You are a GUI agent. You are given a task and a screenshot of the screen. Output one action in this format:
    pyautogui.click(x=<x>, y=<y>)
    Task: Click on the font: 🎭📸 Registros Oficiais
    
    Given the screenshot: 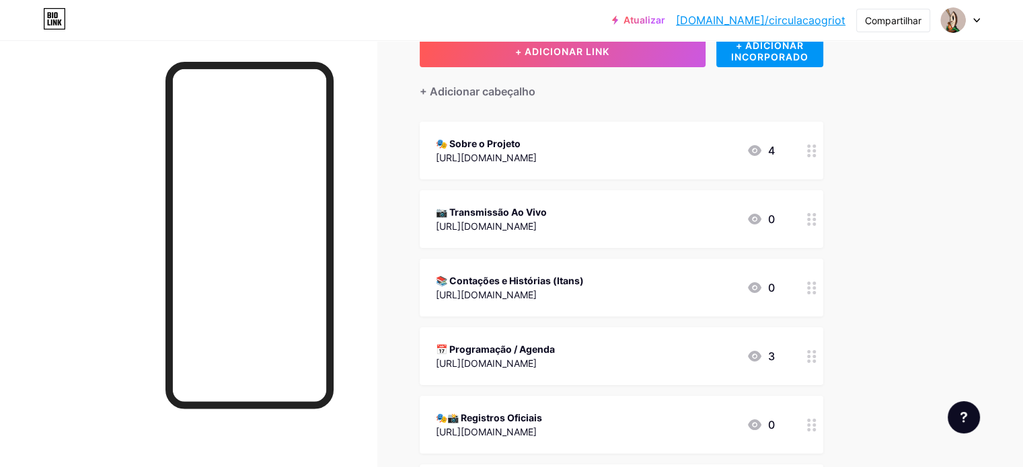 What is the action you would take?
    pyautogui.click(x=489, y=418)
    